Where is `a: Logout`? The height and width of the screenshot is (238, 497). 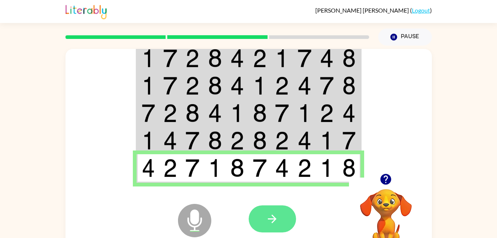
a: Logout is located at coordinates (421, 10).